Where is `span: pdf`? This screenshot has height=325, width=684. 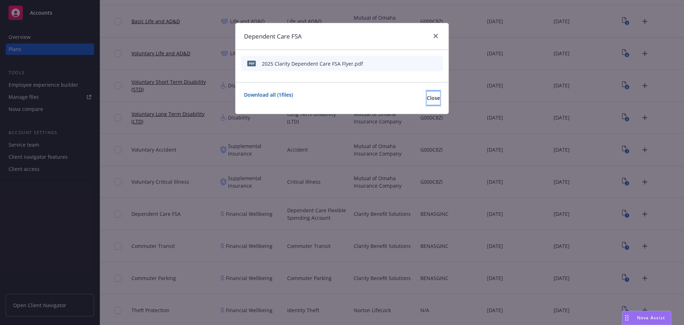 span: pdf is located at coordinates (252, 63).